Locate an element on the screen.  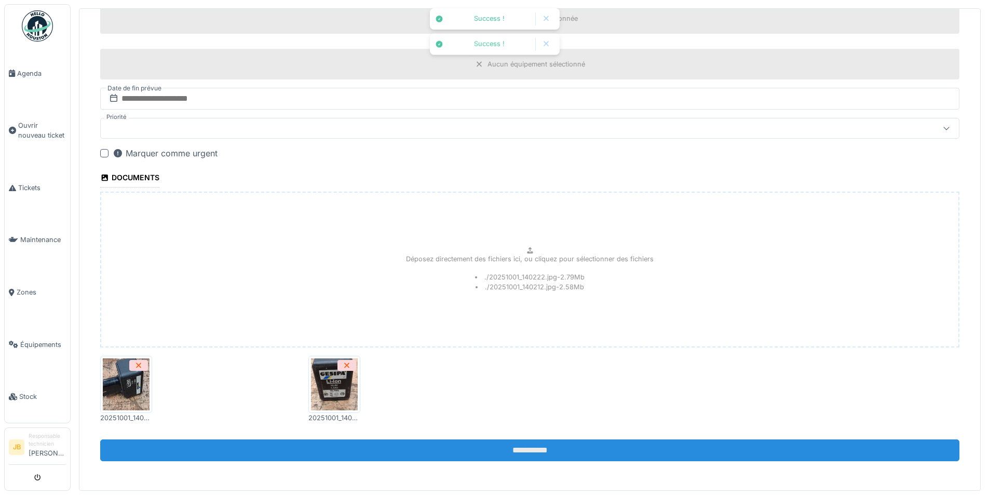
img: Badge_color-CXgf-gQk.svg is located at coordinates (37, 26).